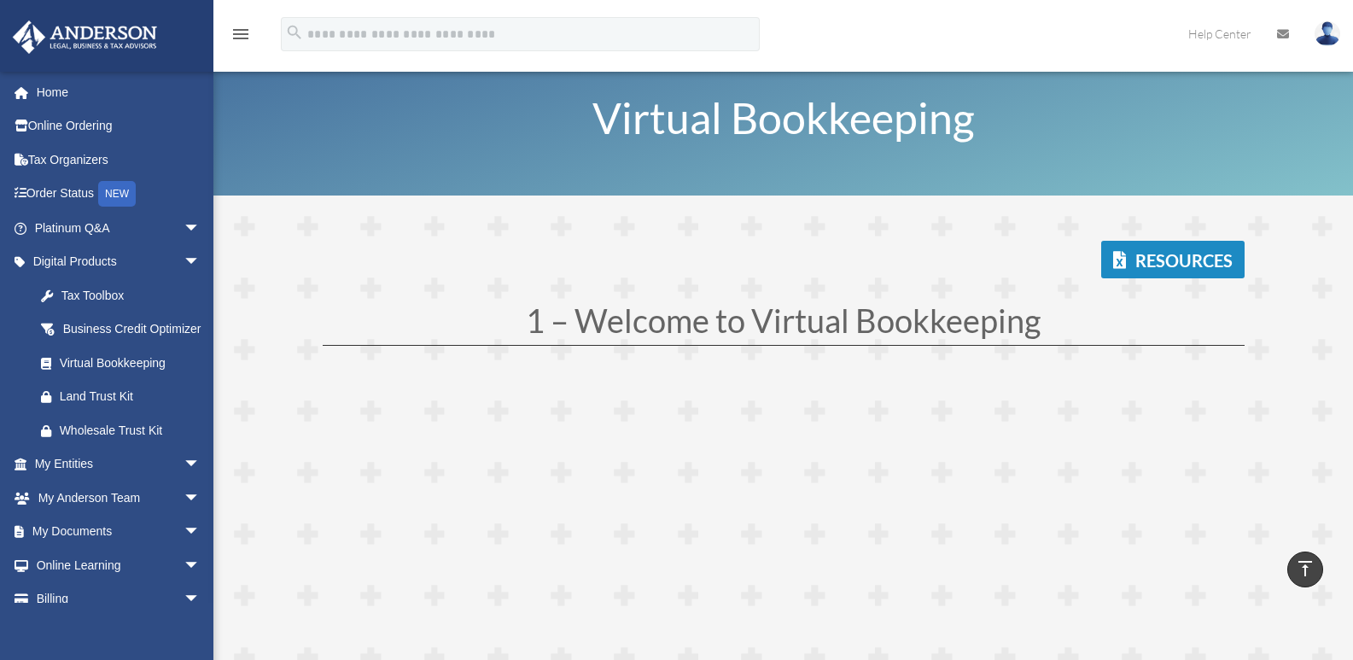 This screenshot has width=1353, height=660. I want to click on img: User Pic, so click(1328, 33).